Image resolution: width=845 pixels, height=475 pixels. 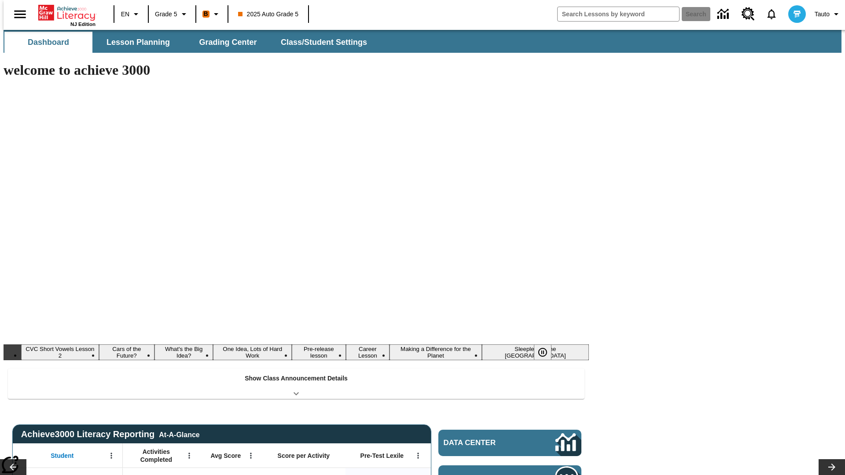 I want to click on span: Student, so click(x=62, y=456).